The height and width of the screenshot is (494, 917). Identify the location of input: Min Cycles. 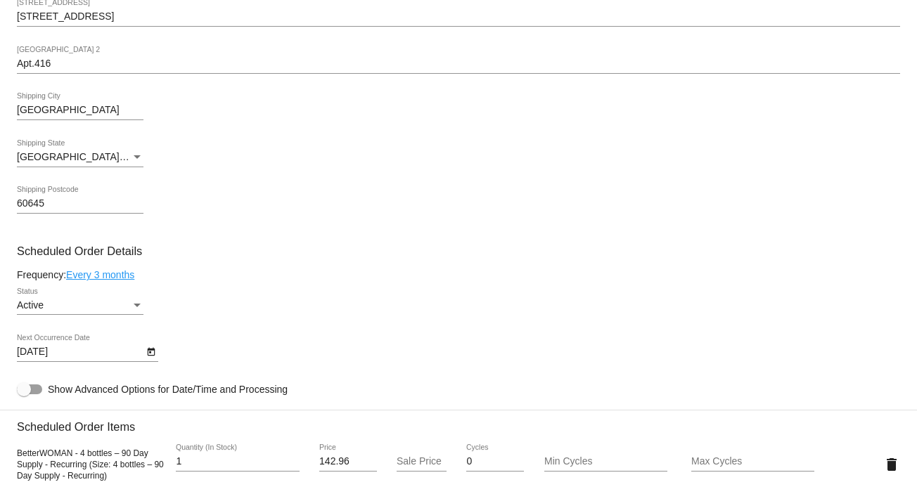
(606, 462).